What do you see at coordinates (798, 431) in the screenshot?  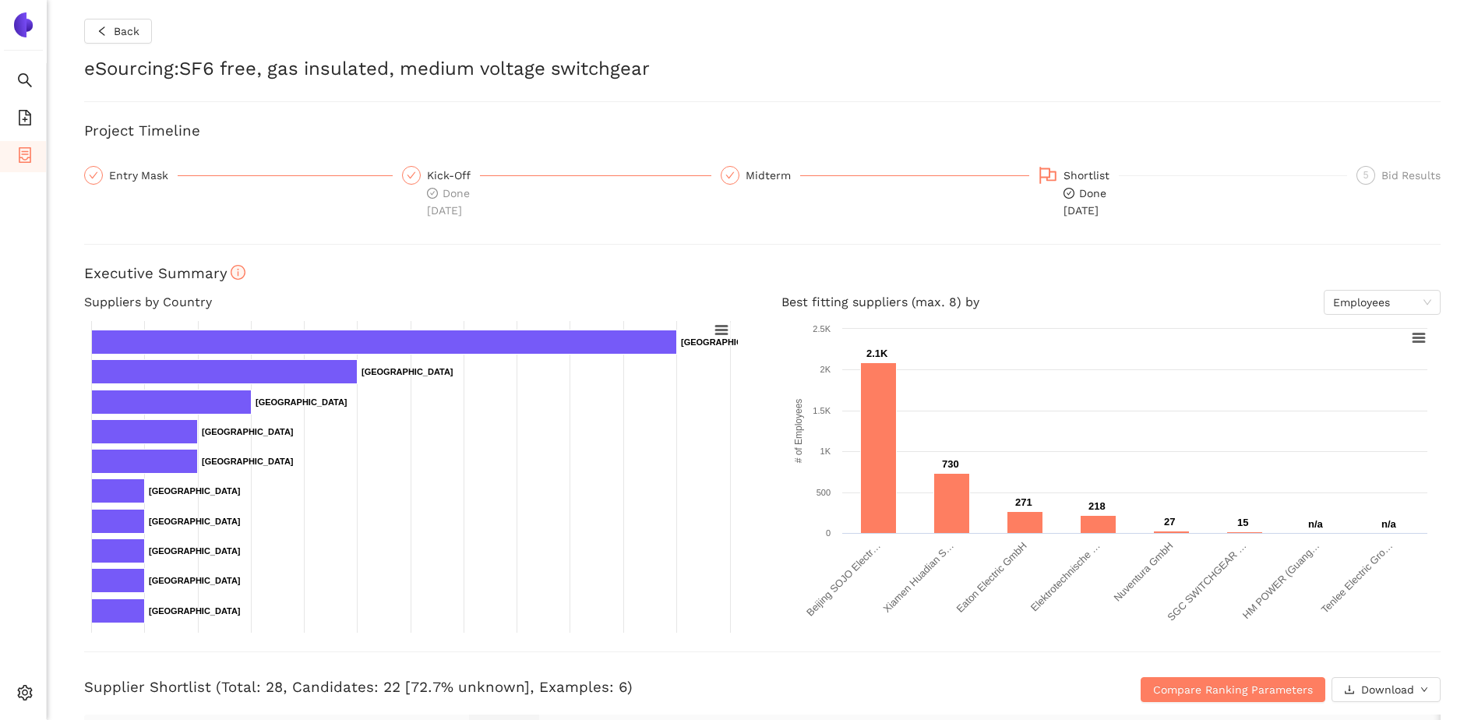 I see `text: # of Employees` at bounding box center [798, 431].